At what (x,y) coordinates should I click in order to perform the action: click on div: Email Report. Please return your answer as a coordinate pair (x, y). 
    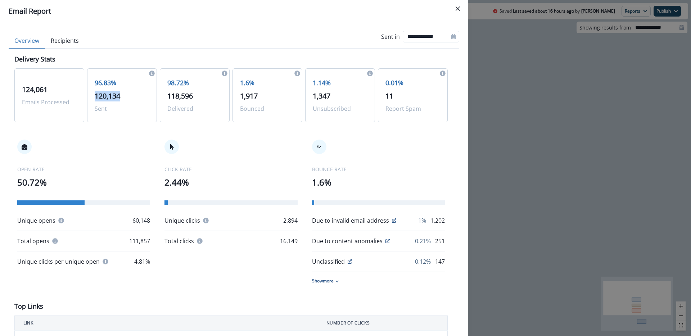
    Looking at the image, I should click on (234, 11).